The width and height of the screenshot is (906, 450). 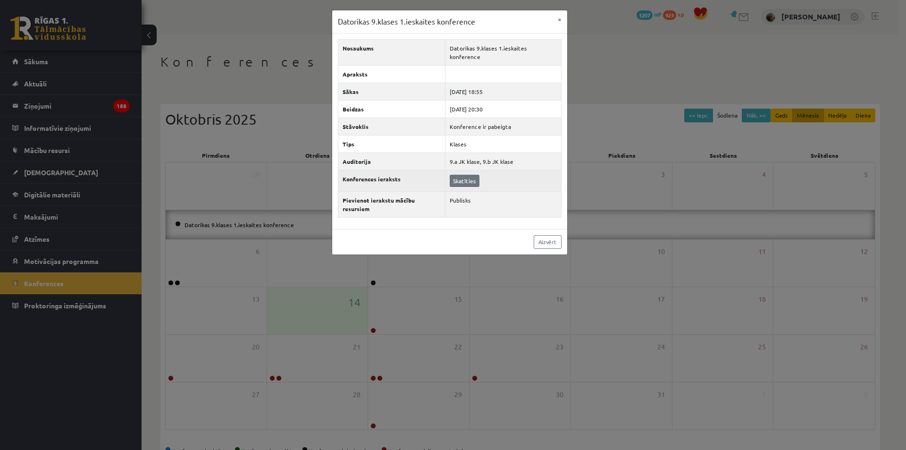 I want to click on td: Klases, so click(x=503, y=143).